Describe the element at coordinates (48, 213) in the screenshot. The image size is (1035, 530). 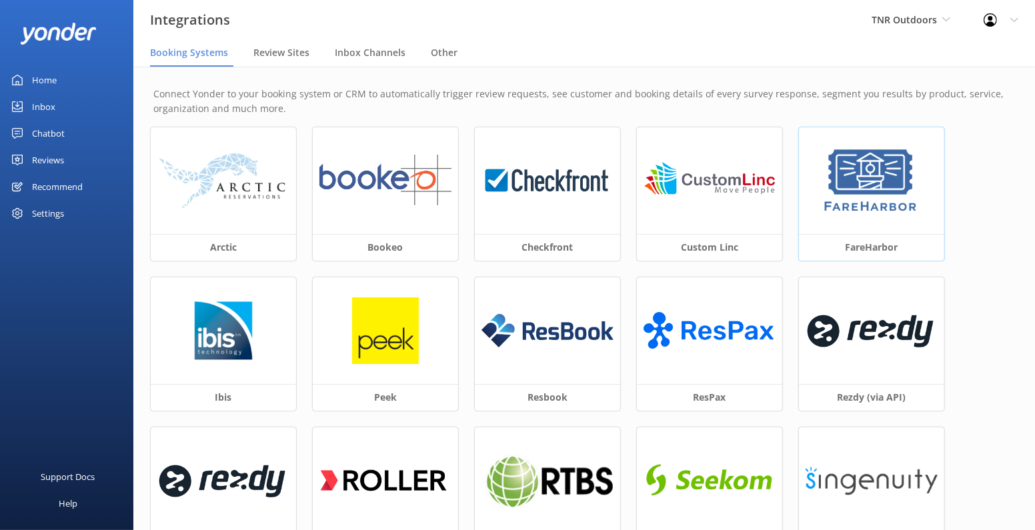
I see `div: Settings` at that location.